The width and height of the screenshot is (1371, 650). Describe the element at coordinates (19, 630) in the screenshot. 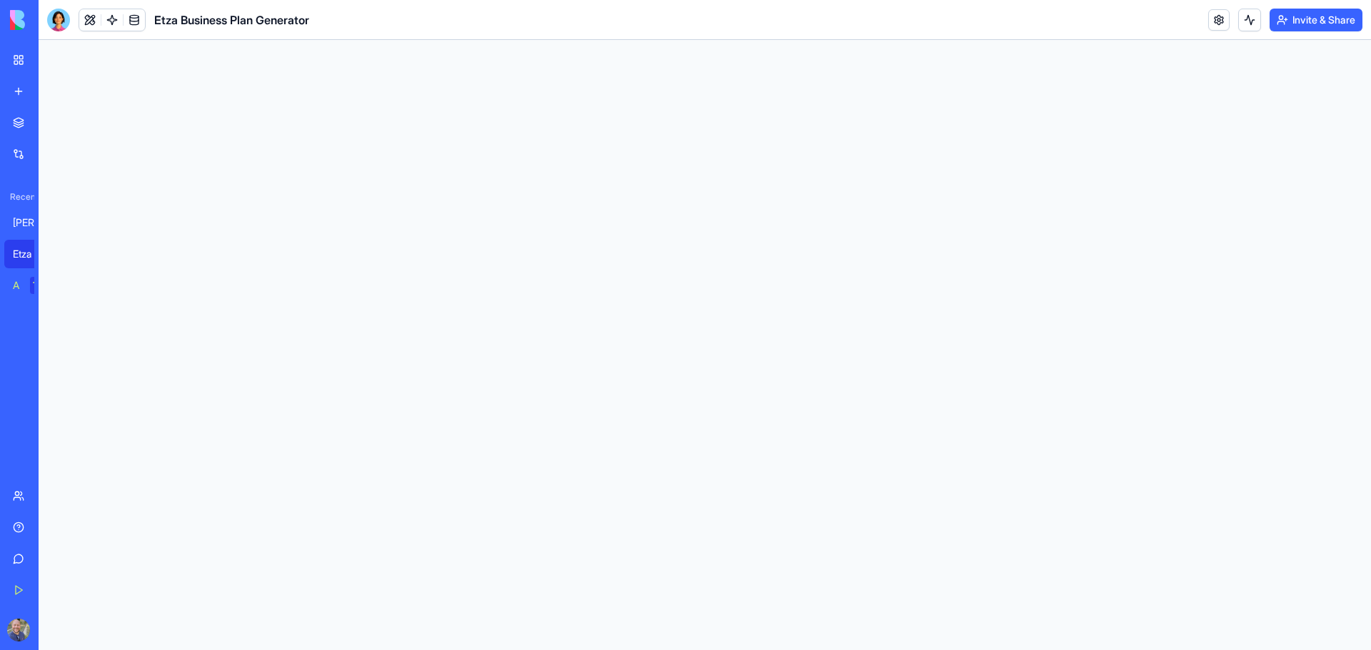

I see `img: ACg8ocIBv2xUw5HL-81t5tGPgmC9Ph1g_021R3Lypww5hRQve9x1lELB=s96-c` at that location.